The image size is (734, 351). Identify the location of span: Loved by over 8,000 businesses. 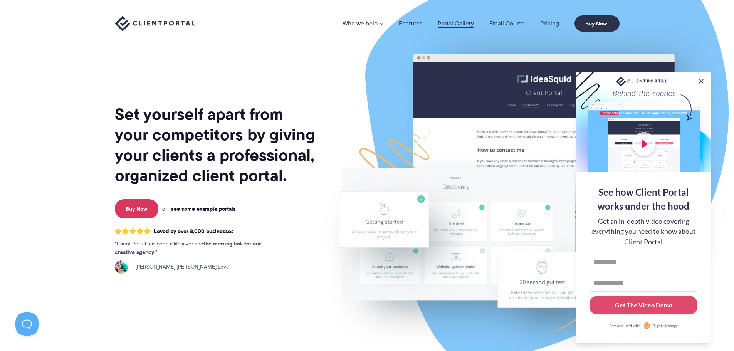
(194, 231).